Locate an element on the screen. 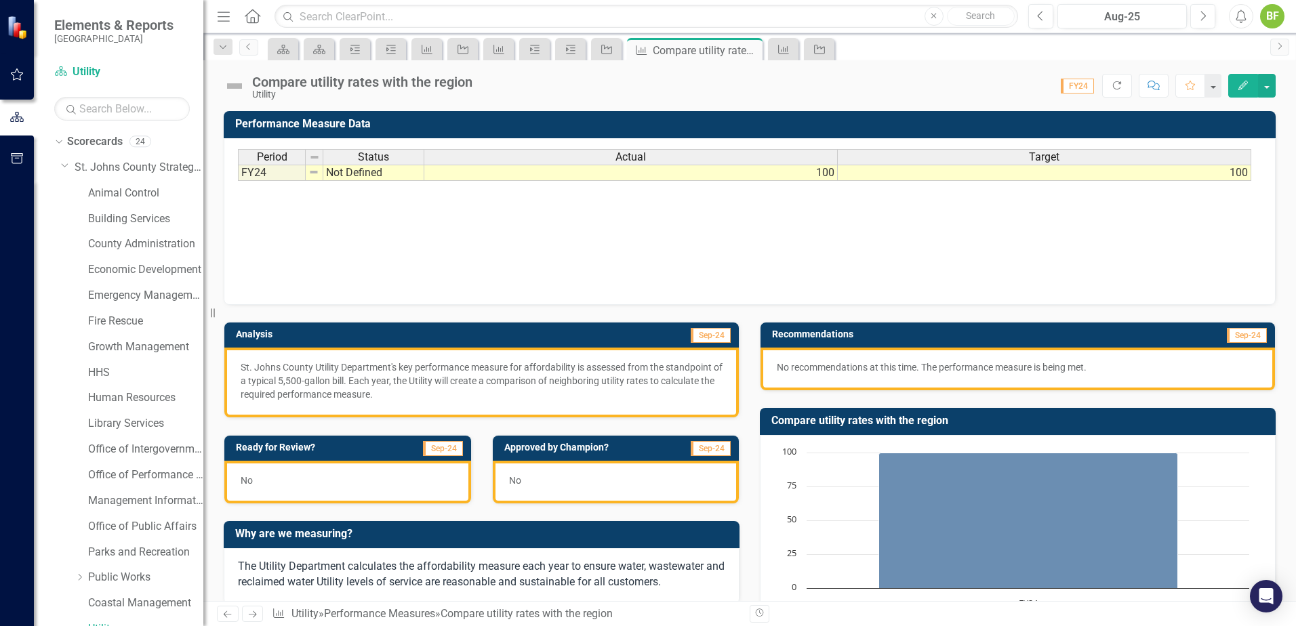 The image size is (1296, 626). a: Office of Intergovernmental Affairs is located at coordinates (146, 449).